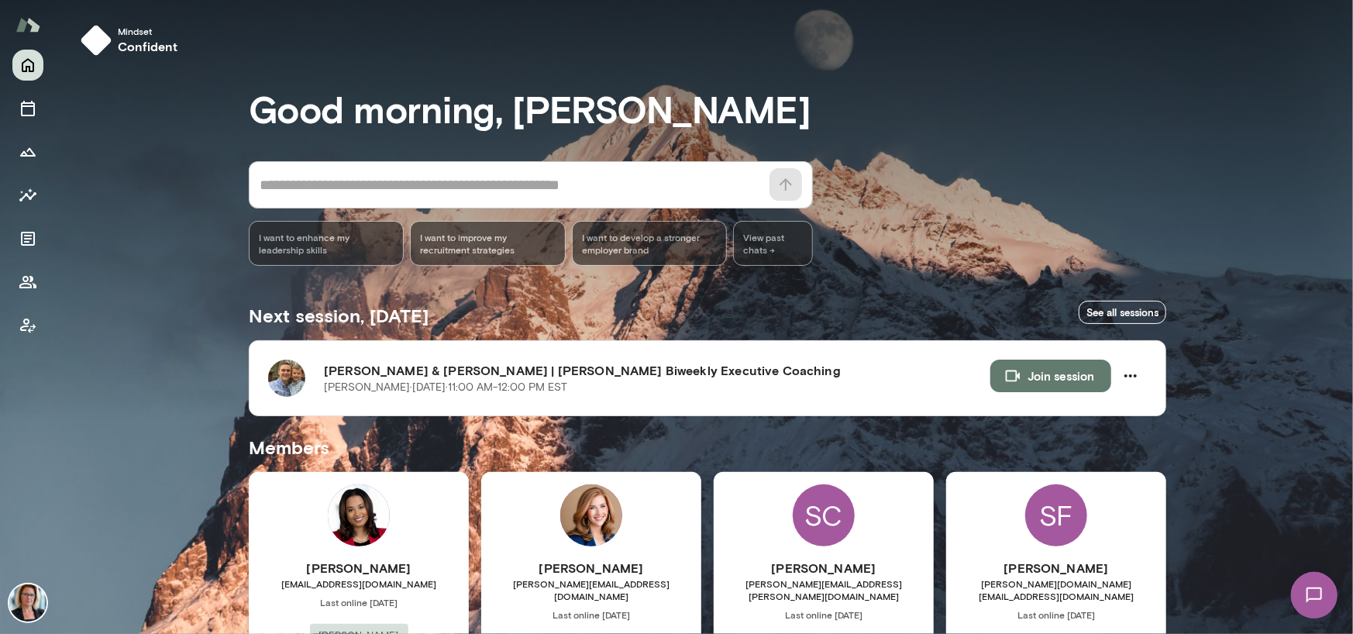 This screenshot has height=634, width=1353. I want to click on img: Elisabeth Rice, so click(591, 515).